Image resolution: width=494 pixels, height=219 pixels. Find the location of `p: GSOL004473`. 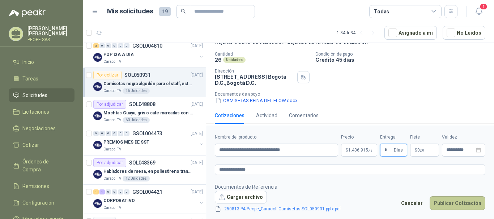

p: GSOL004473 is located at coordinates (147, 134).